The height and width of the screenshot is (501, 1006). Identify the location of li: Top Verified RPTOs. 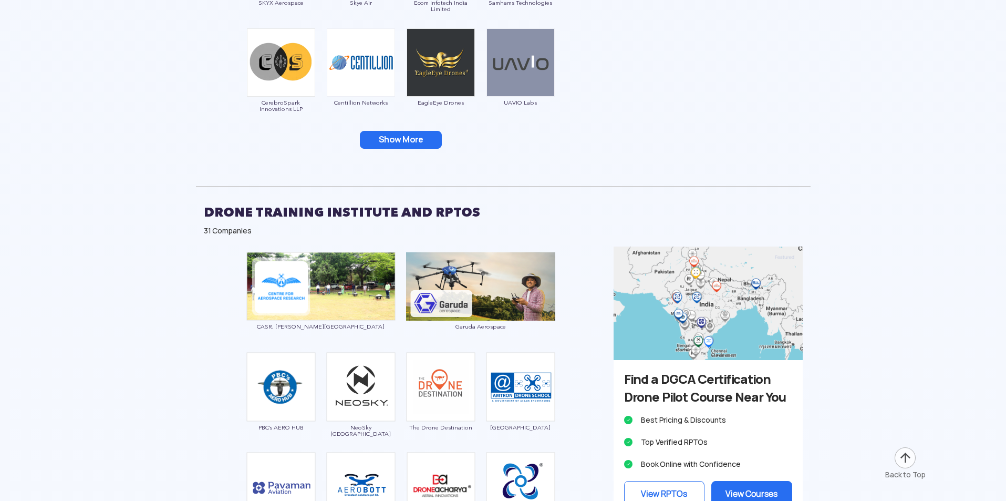
(708, 442).